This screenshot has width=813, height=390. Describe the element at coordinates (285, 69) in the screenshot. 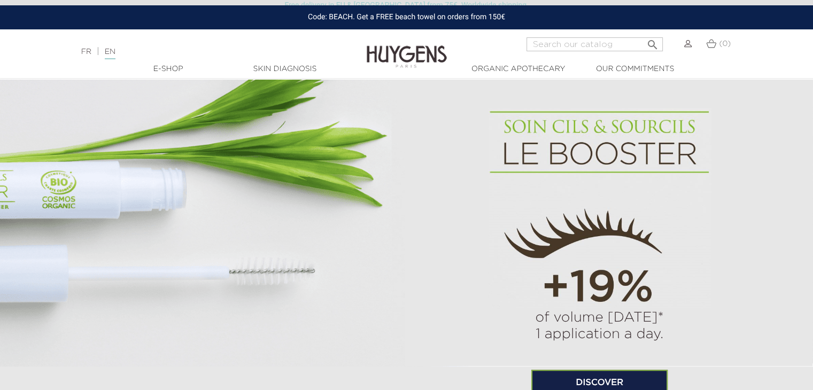

I see `a: Skin Diagnosis` at that location.